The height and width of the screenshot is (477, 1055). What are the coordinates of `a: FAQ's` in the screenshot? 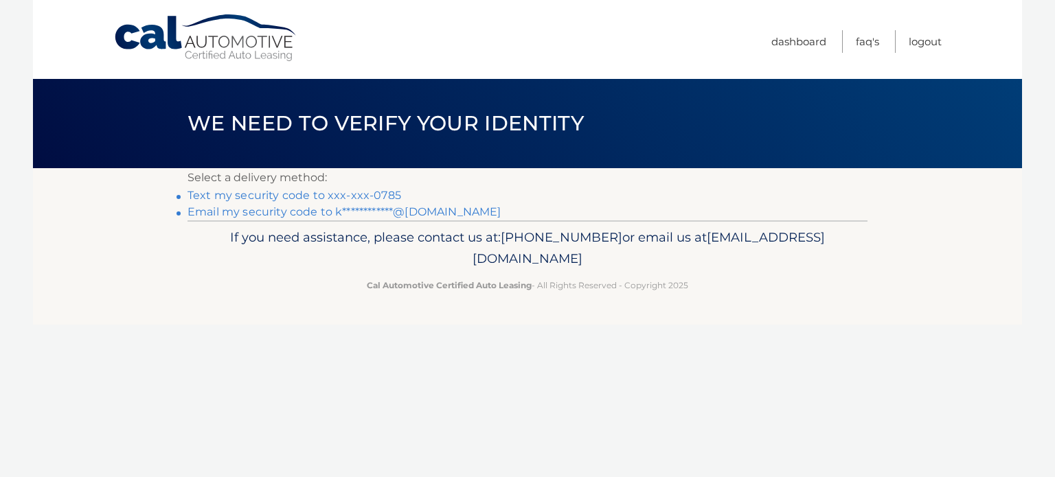 It's located at (868, 41).